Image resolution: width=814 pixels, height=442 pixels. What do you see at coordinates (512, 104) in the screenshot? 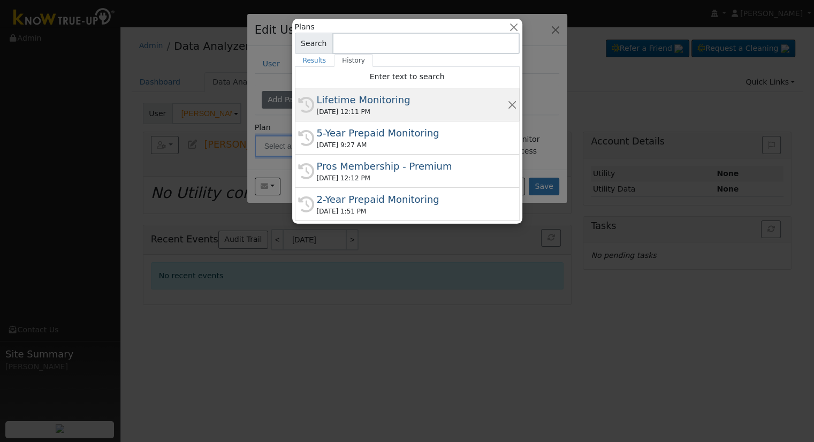
I see `button: Remove this history` at bounding box center [512, 104].